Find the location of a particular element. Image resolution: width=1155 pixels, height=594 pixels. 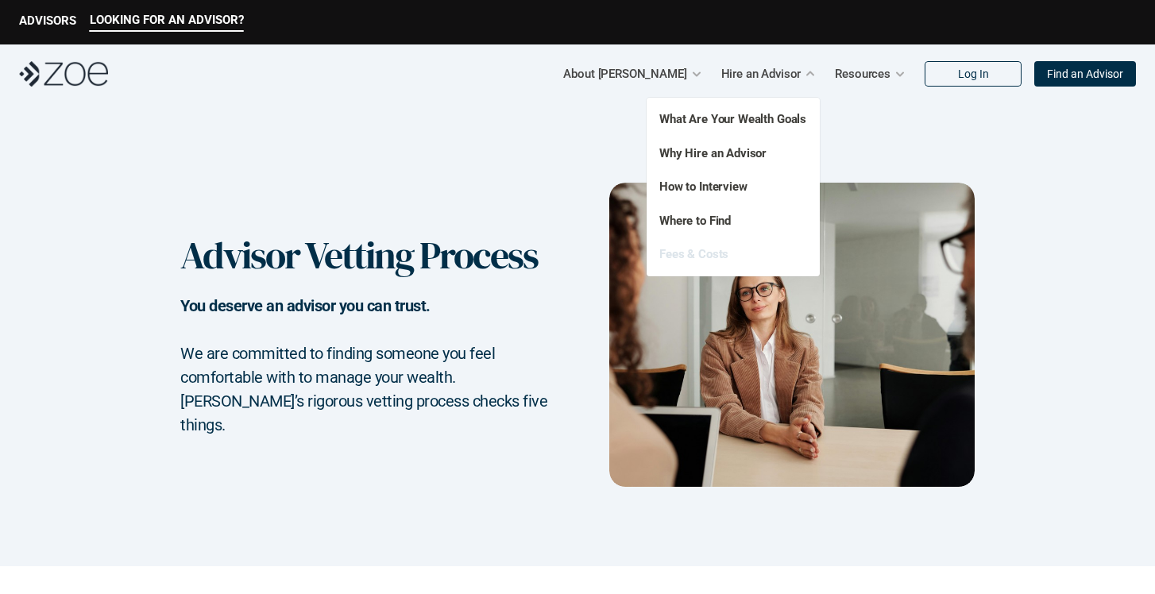

a: Why Hire an Advisor is located at coordinates (712, 153).